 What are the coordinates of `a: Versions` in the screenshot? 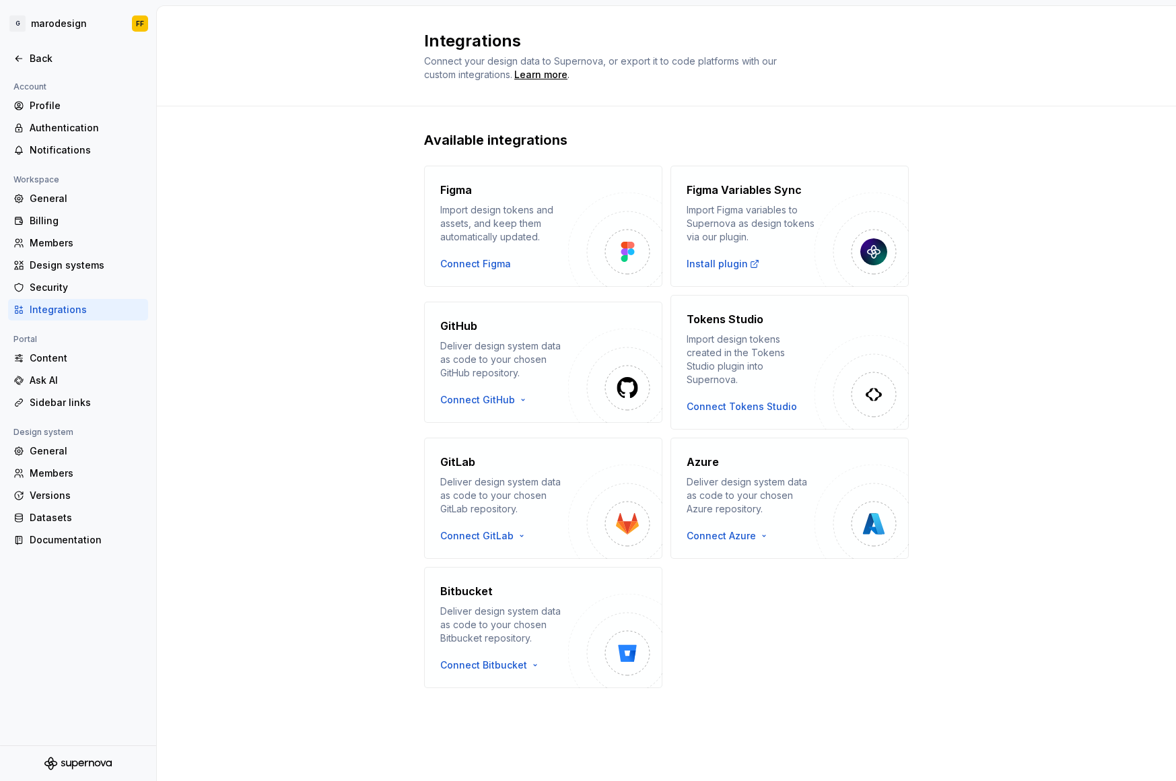 It's located at (78, 495).